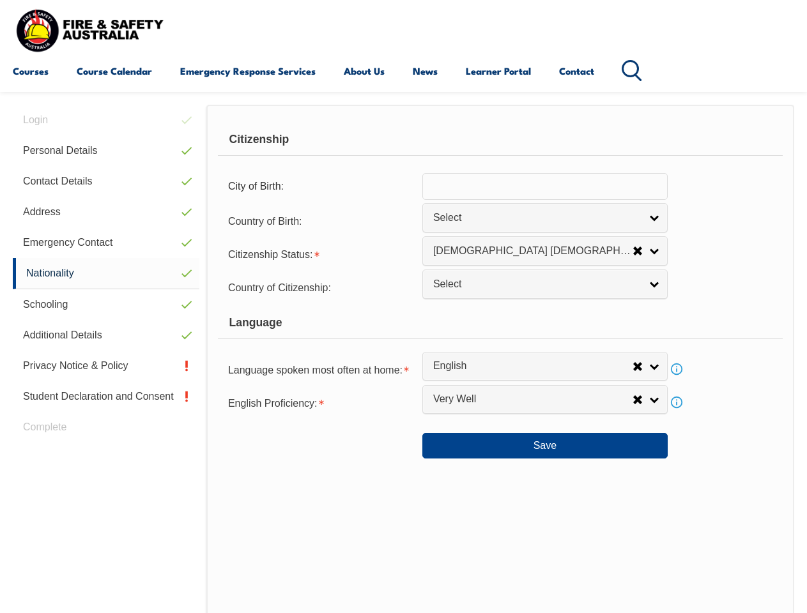 Image resolution: width=807 pixels, height=613 pixels. I want to click on span: English, so click(533, 366).